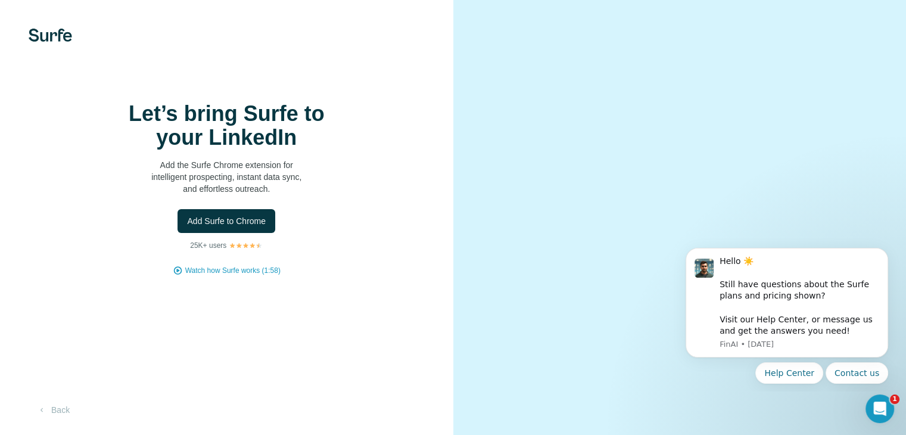  I want to click on button: Back, so click(53, 410).